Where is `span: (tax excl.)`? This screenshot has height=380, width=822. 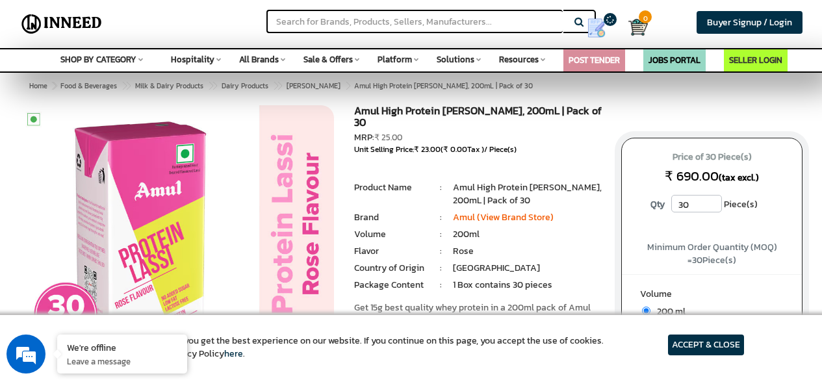
span: (tax excl.) is located at coordinates (739, 177).